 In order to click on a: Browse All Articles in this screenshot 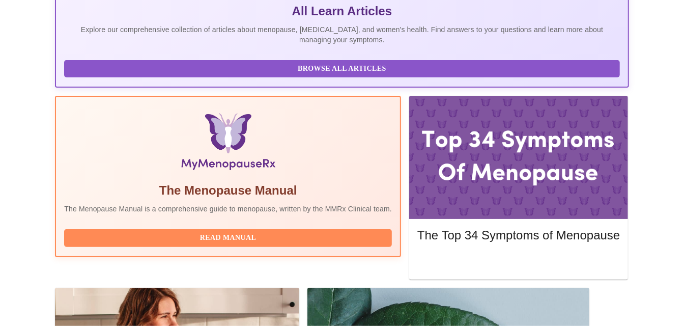, I will do `click(343, 68)`.